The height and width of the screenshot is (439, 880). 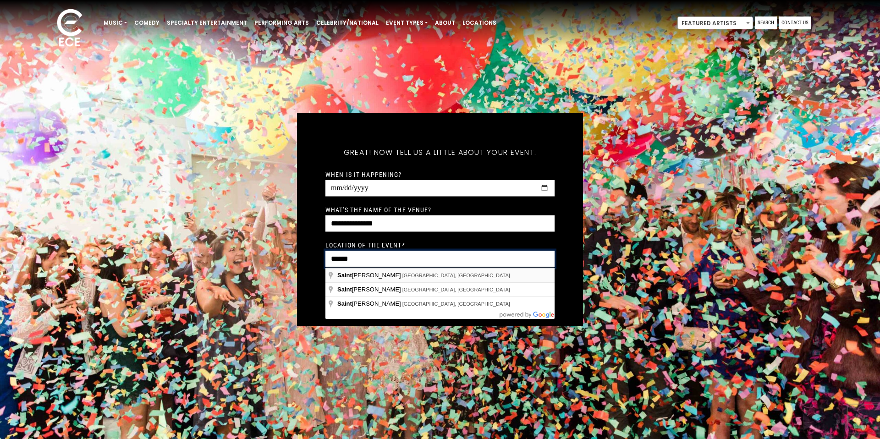 What do you see at coordinates (479, 23) in the screenshot?
I see `a: Locations` at bounding box center [479, 23].